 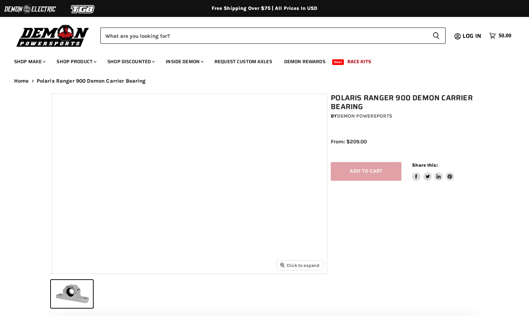 What do you see at coordinates (349, 142) in the screenshot?
I see `span: From: $209.00` at bounding box center [349, 142].